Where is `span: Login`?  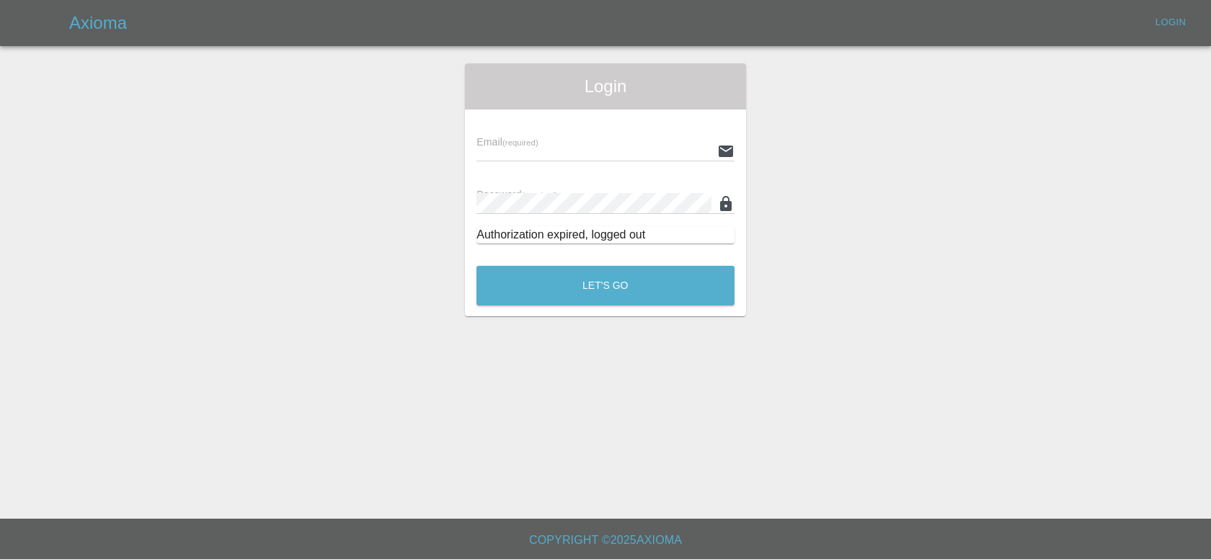 span: Login is located at coordinates (606, 87).